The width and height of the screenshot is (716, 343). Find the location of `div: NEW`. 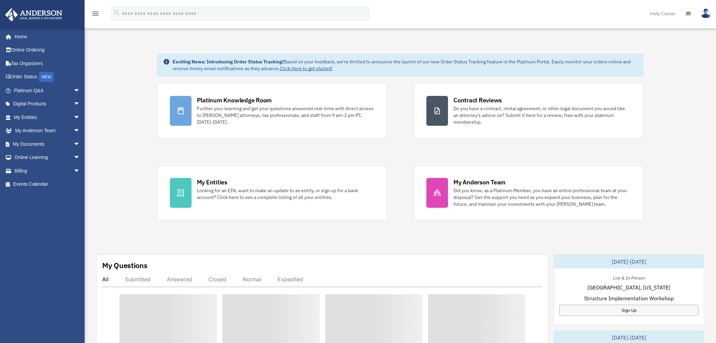

div: NEW is located at coordinates (46, 77).